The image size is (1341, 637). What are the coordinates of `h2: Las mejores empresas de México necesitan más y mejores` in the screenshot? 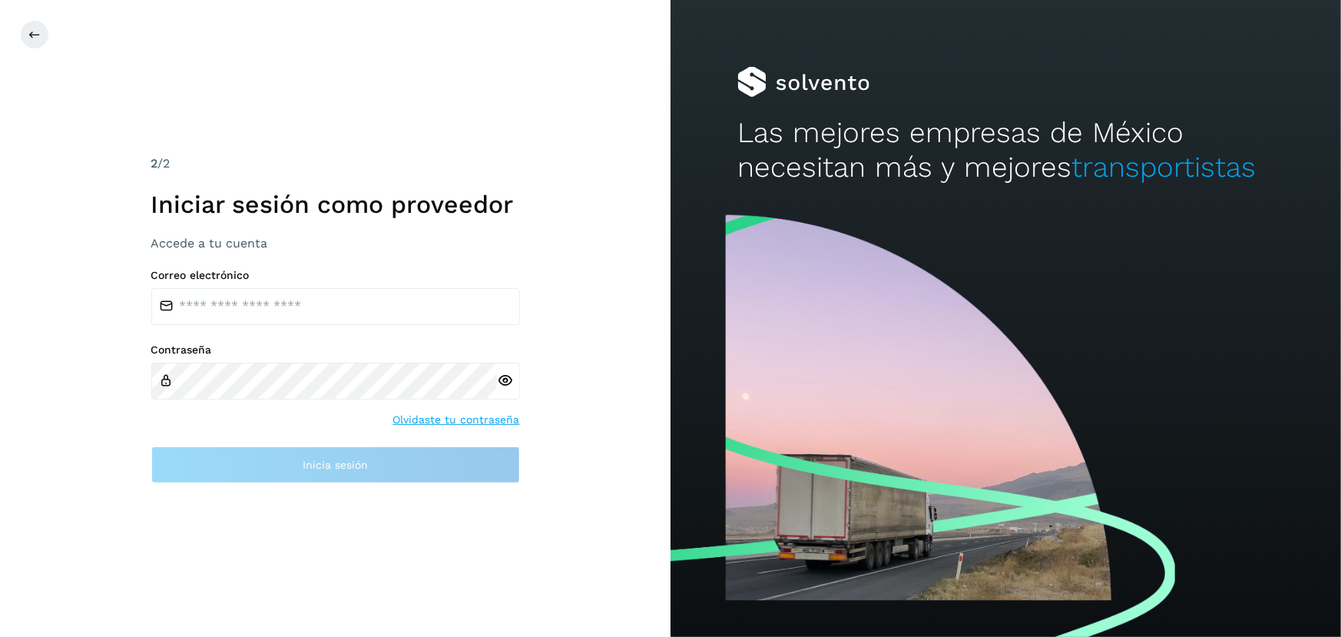 It's located at (1006, 150).